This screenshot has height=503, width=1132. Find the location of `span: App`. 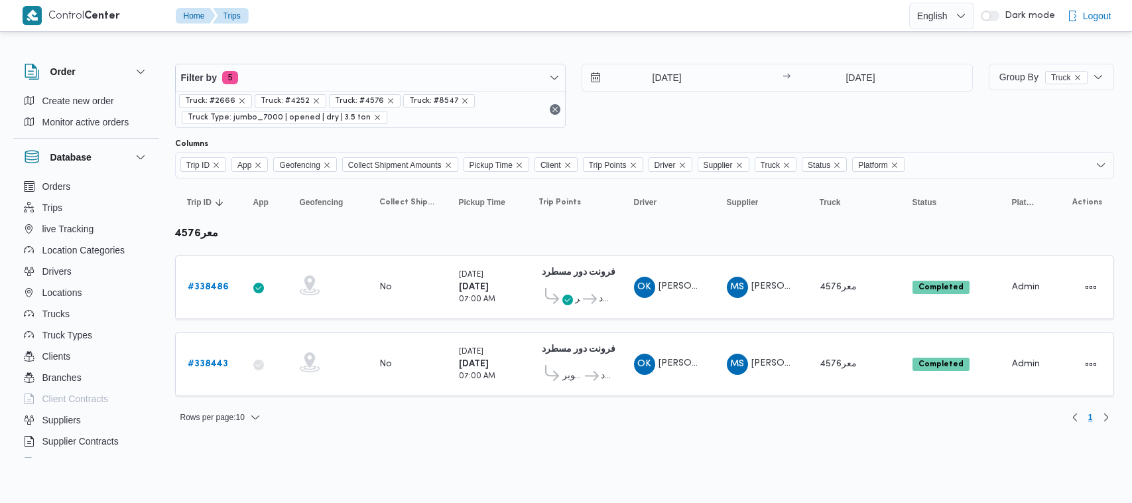

span: App is located at coordinates (249, 164).